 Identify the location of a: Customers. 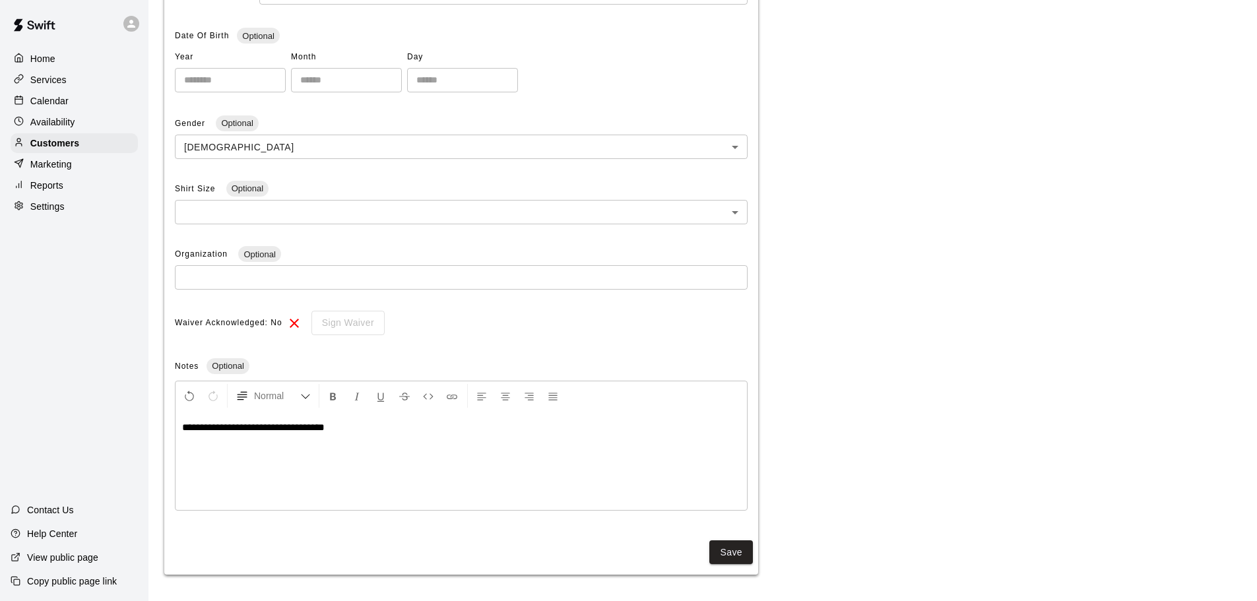
(74, 143).